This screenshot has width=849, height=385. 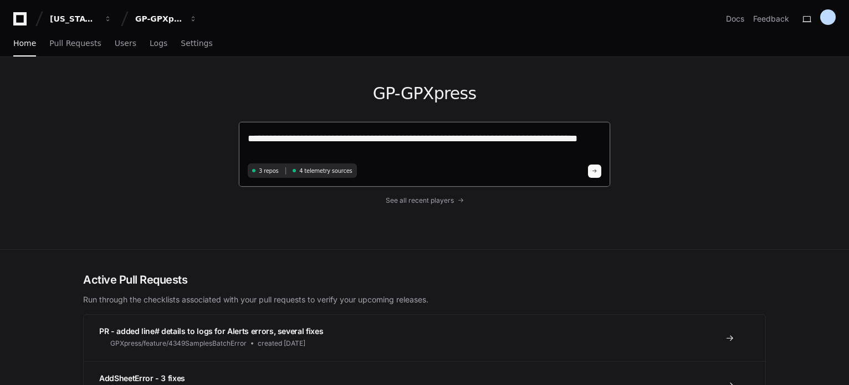 I want to click on div: GP-GPXpress, so click(x=159, y=19).